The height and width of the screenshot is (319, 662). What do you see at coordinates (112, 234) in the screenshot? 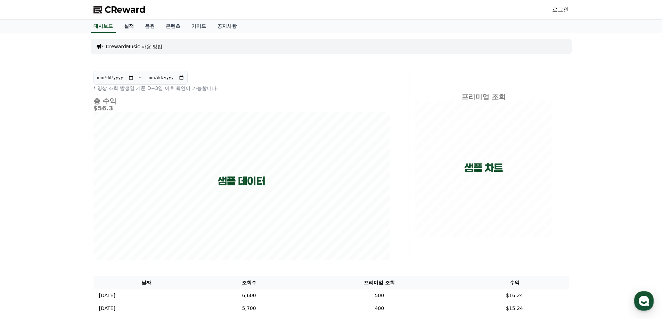
I see `span: 설정` at bounding box center [112, 234].